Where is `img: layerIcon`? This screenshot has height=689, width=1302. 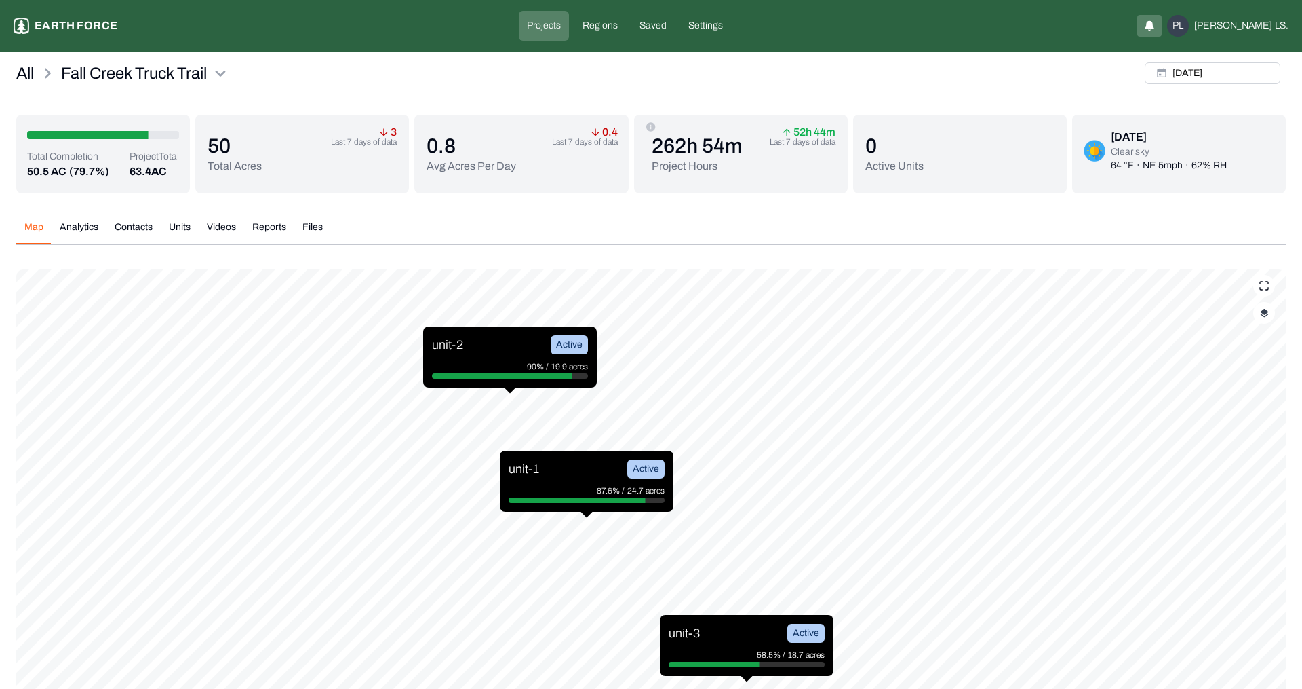 img: layerIcon is located at coordinates (1264, 313).